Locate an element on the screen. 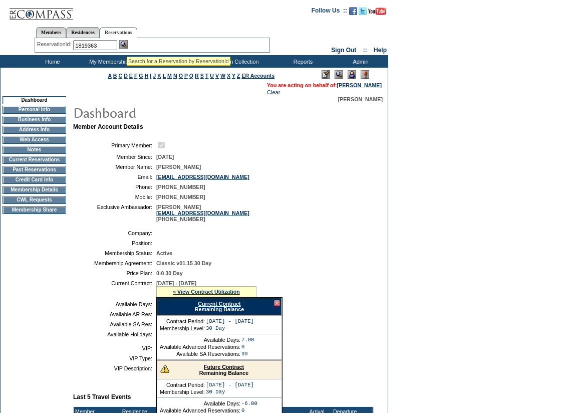 The image size is (570, 413). a: Residences is located at coordinates (83, 32).